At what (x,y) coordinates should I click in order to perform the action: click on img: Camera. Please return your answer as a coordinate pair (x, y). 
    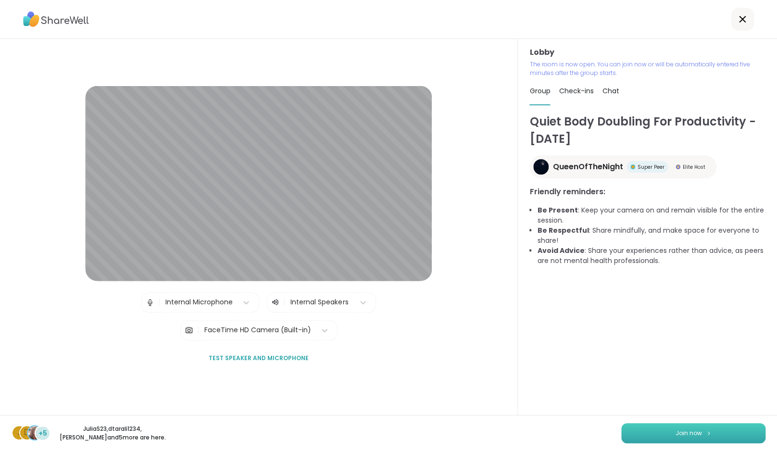
    Looking at the image, I should click on (189, 330).